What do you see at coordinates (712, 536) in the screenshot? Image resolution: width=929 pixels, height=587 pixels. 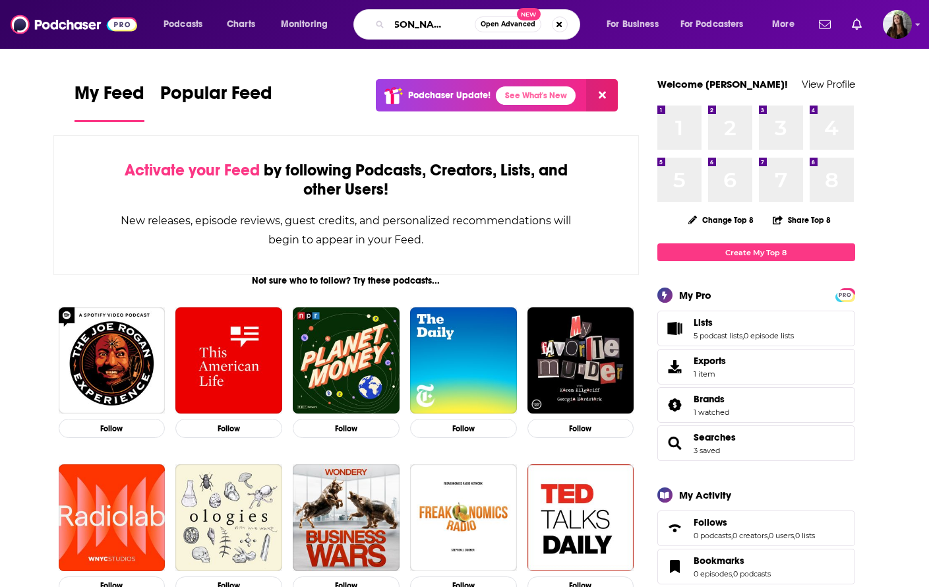 I see `a: 0 podcasts` at bounding box center [712, 536].